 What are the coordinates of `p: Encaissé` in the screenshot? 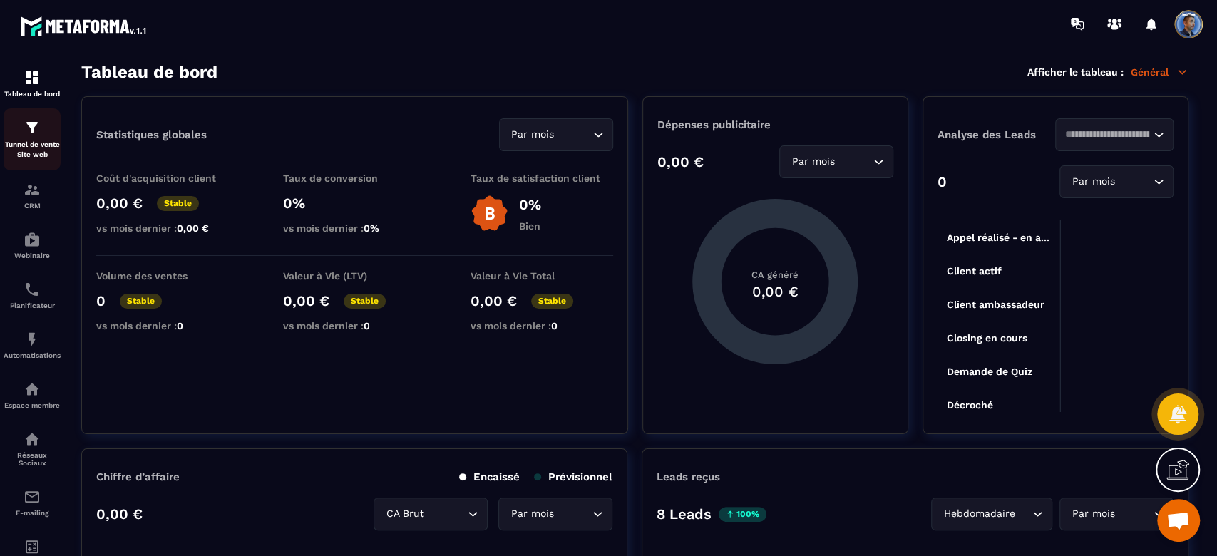 It's located at (489, 477).